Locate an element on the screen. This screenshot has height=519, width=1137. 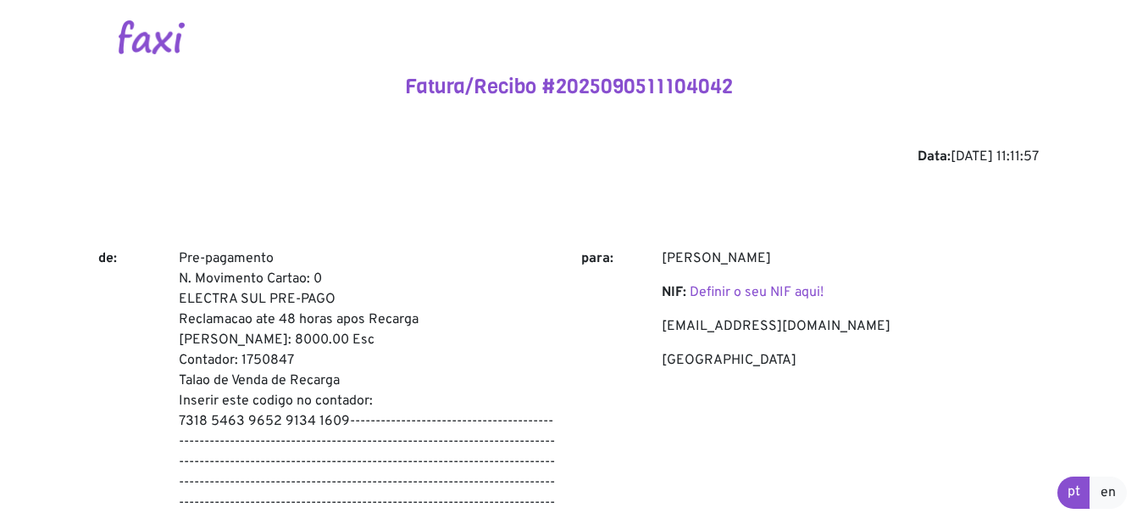
b: para: is located at coordinates (598, 259).